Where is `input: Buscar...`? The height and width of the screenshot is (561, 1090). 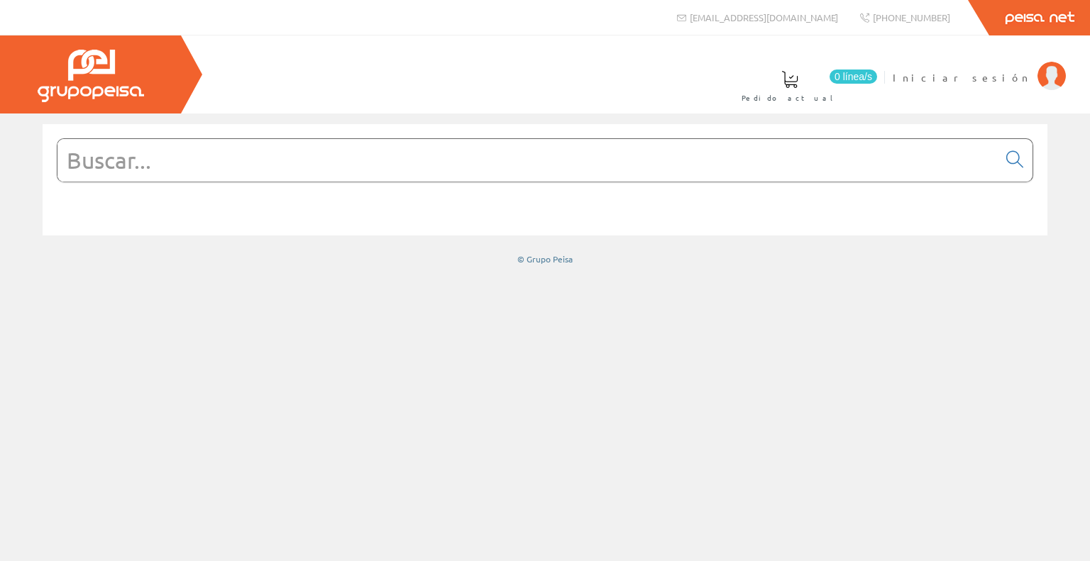
input: Buscar... is located at coordinates (527, 160).